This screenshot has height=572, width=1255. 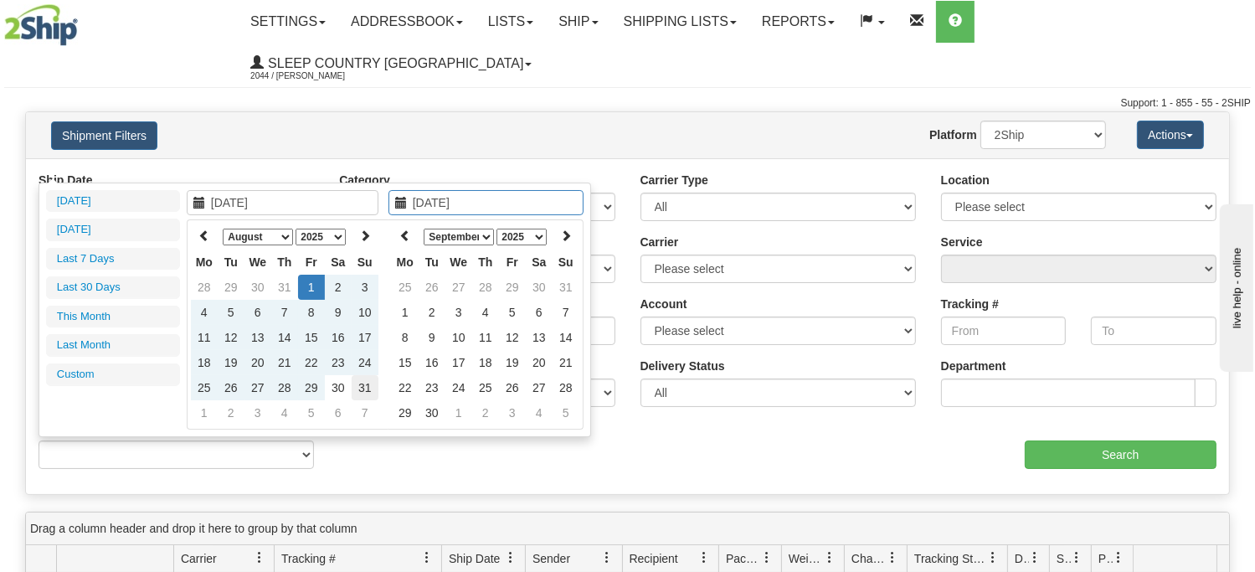 What do you see at coordinates (365, 262) in the screenshot?
I see `th: Su` at bounding box center [365, 262].